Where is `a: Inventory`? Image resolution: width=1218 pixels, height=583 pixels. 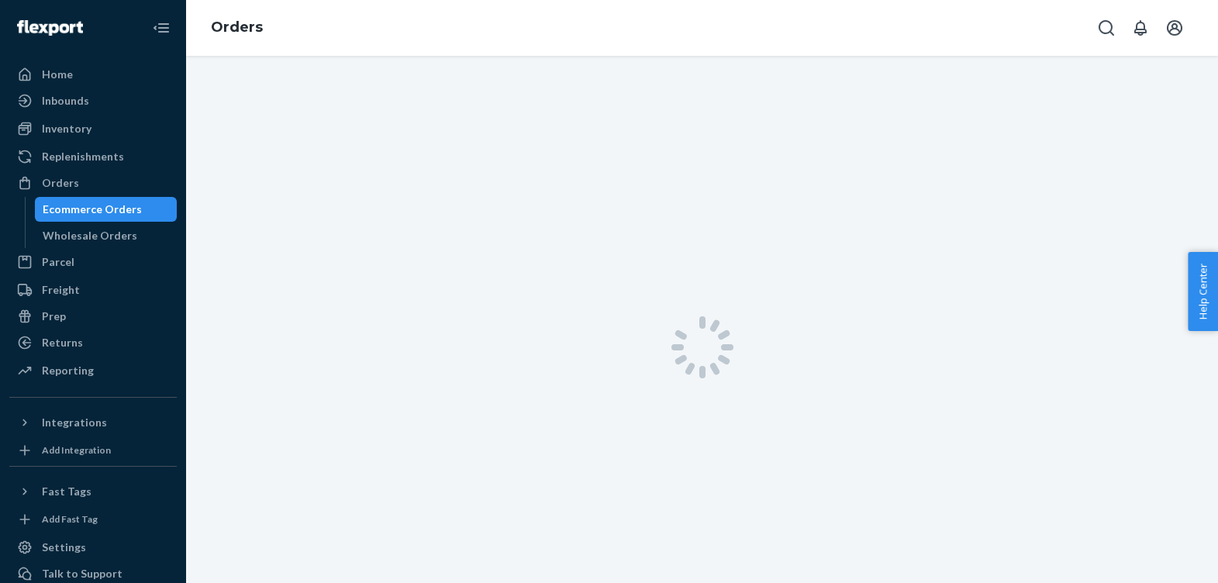
a: Inventory is located at coordinates (93, 129).